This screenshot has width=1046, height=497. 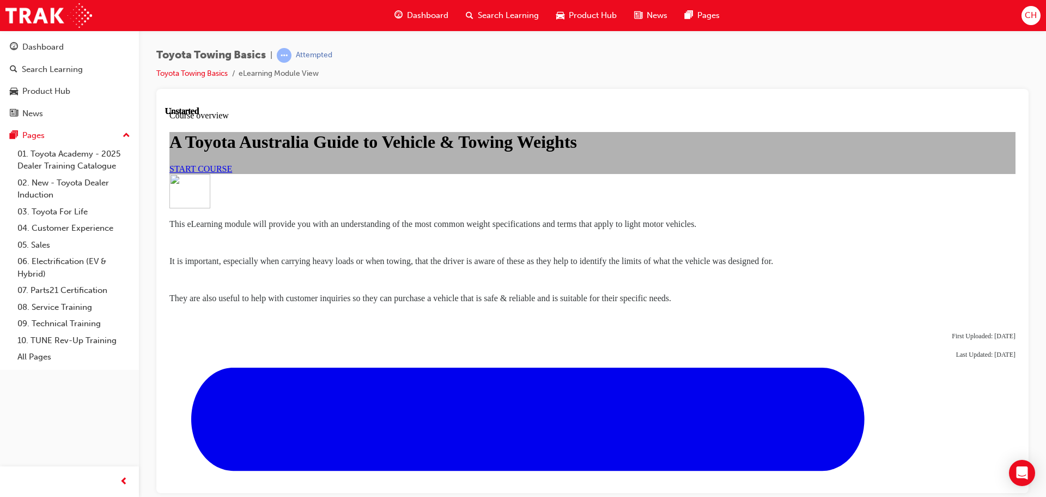 I want to click on a: pages-iconPages, so click(x=703, y=15).